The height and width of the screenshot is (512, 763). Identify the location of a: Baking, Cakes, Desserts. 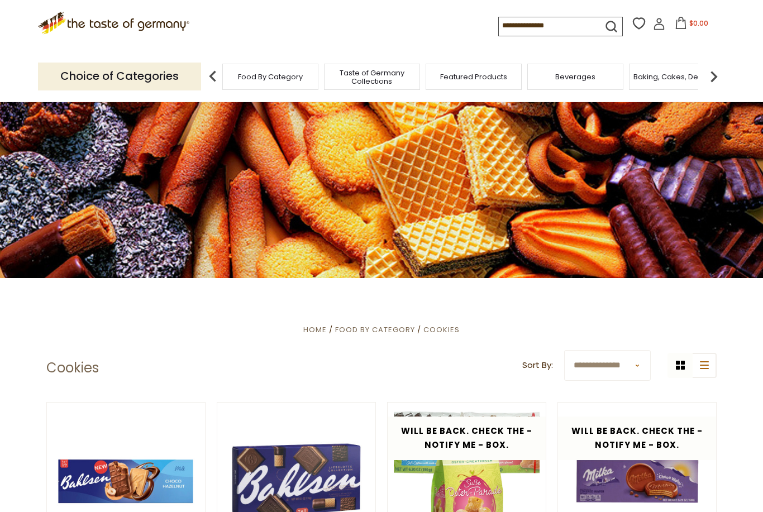
(676, 77).